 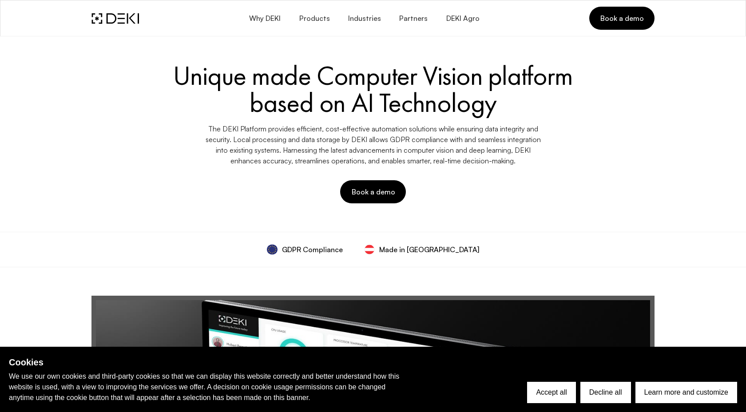 What do you see at coordinates (463, 18) in the screenshot?
I see `span: DEKI Agro` at bounding box center [463, 18].